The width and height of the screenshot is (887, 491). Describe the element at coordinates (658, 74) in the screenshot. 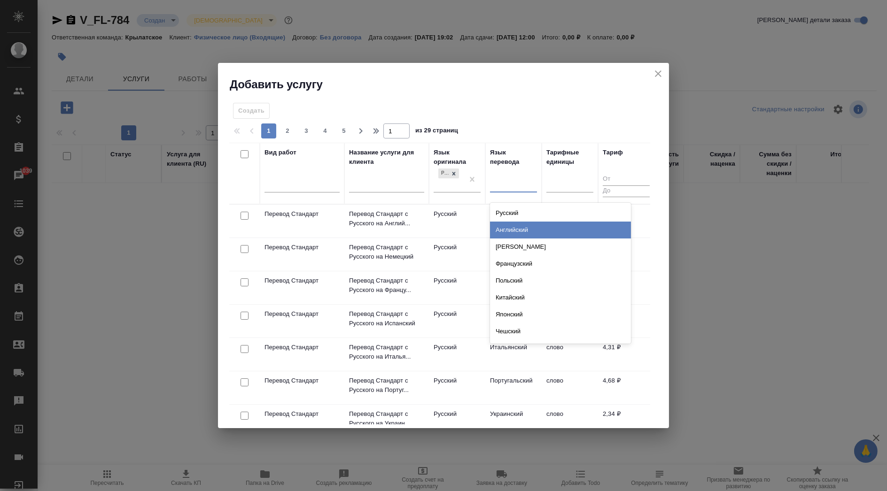

I see `button: close` at that location.